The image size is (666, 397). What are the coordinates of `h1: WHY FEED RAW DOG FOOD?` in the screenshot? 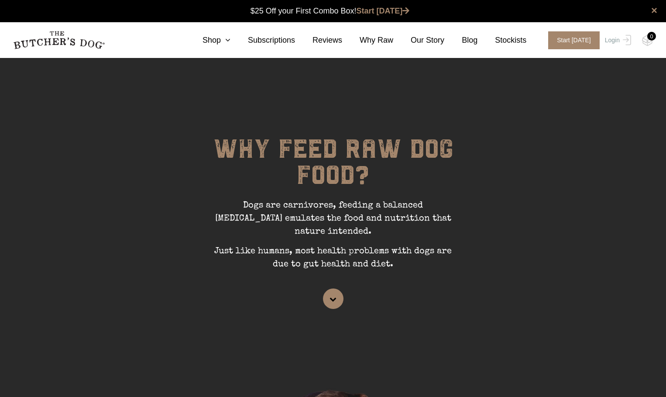 It's located at (333, 167).